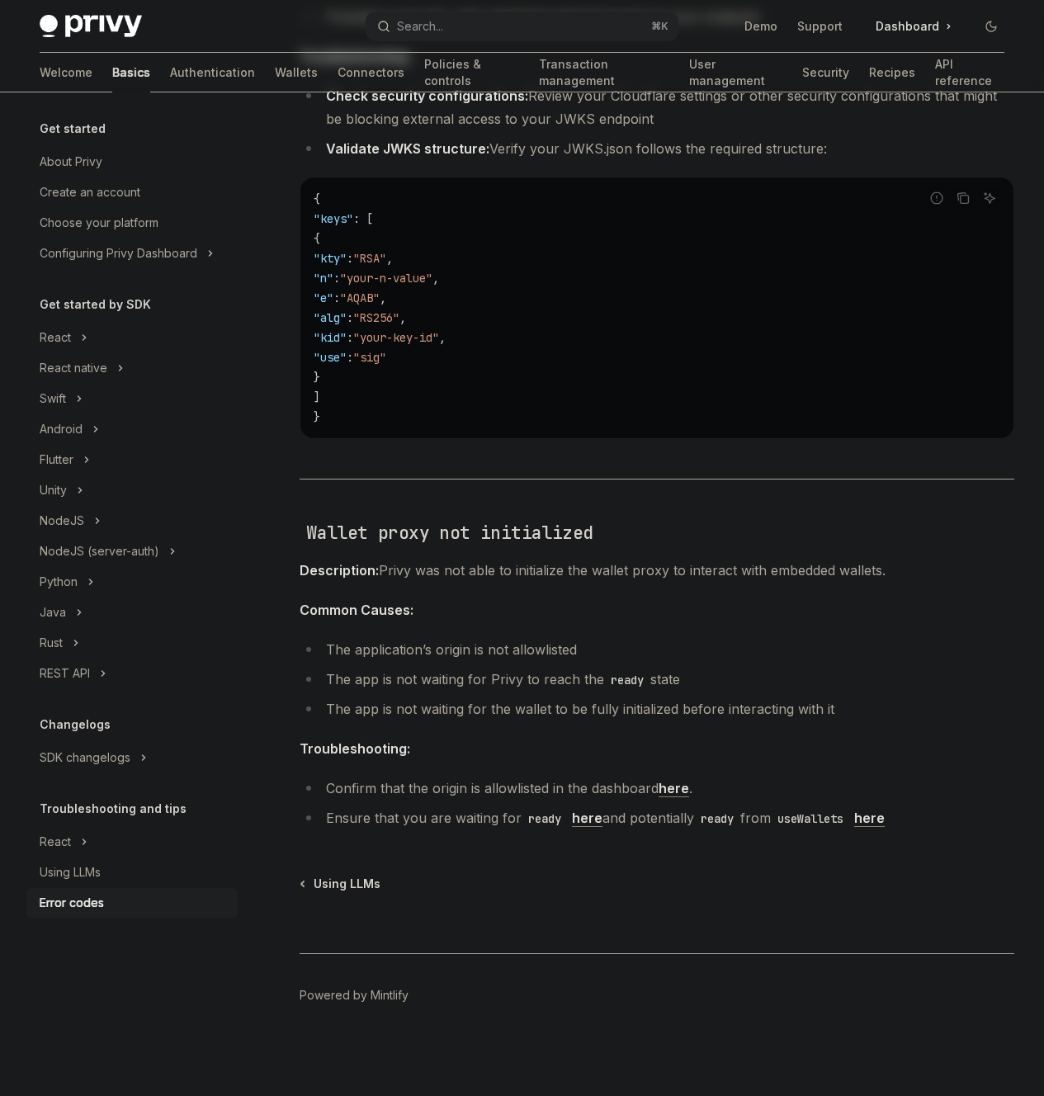 This screenshot has width=1044, height=1096. I want to click on li: The app is not waiting for Privy to reach the state, so click(657, 679).